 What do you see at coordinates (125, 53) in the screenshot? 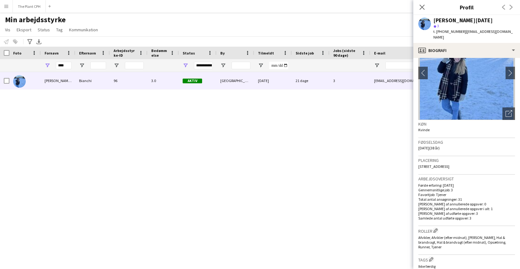
I see `span: Arbejdsstyrke-ID` at bounding box center [125, 53].